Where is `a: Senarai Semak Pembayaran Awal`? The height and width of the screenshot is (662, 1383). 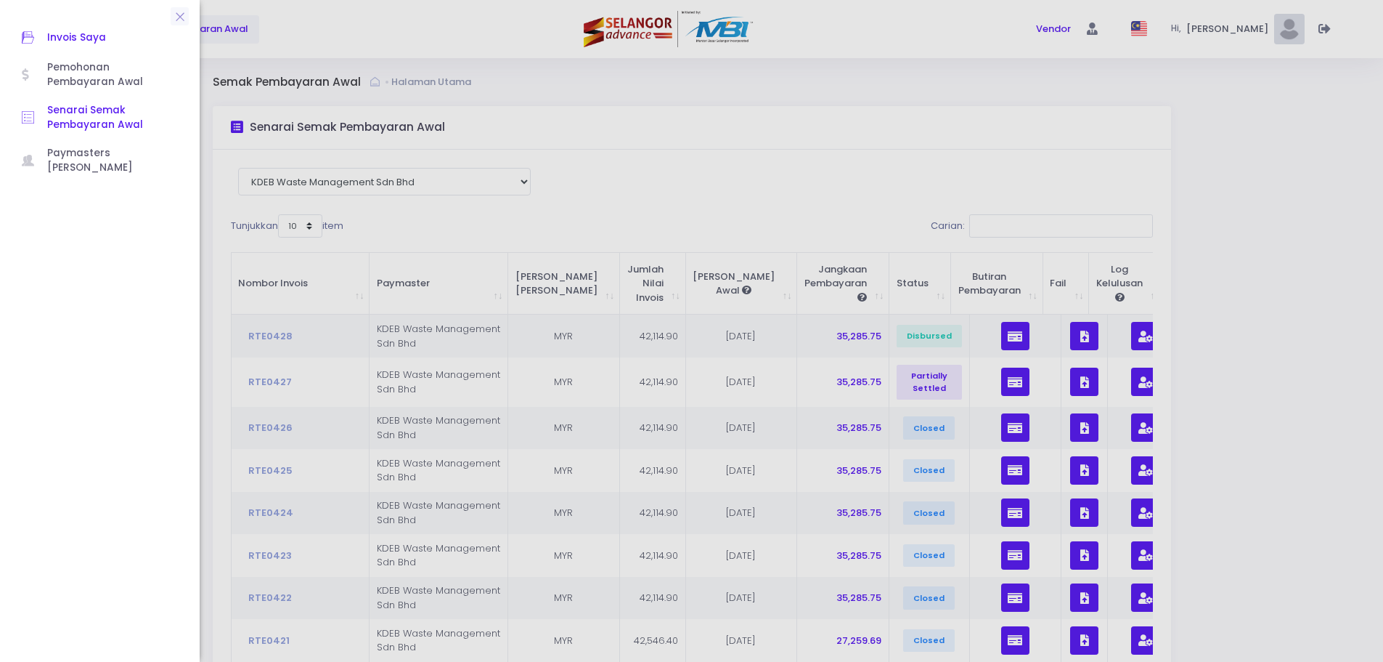
a: Senarai Semak Pembayaran Awal is located at coordinates (99, 118).